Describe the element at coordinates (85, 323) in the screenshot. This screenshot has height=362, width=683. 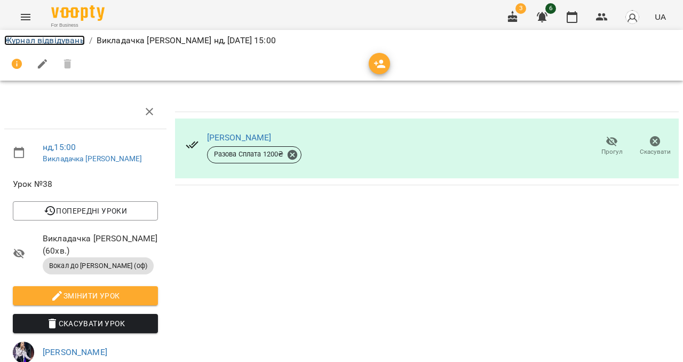
I see `span: Скасувати Урок` at that location.